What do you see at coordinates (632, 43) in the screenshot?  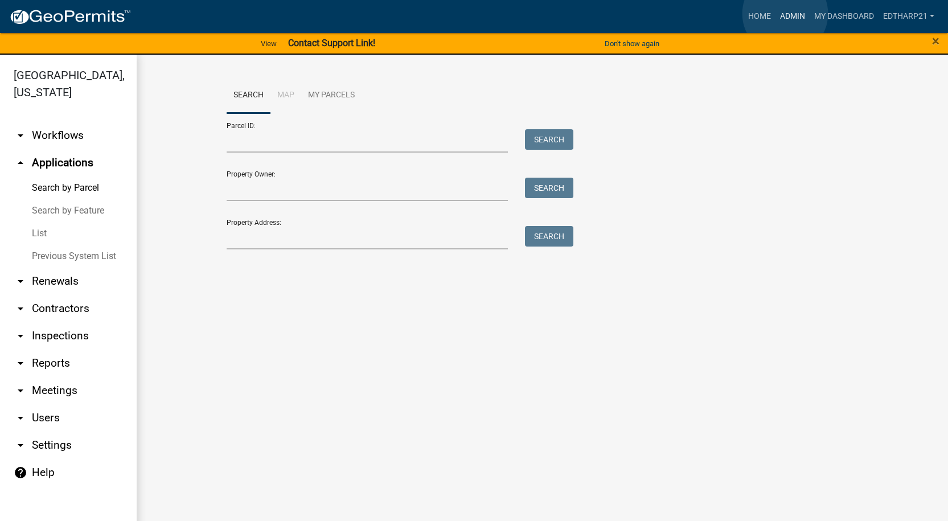 I see `button: Don't show again` at bounding box center [632, 43].